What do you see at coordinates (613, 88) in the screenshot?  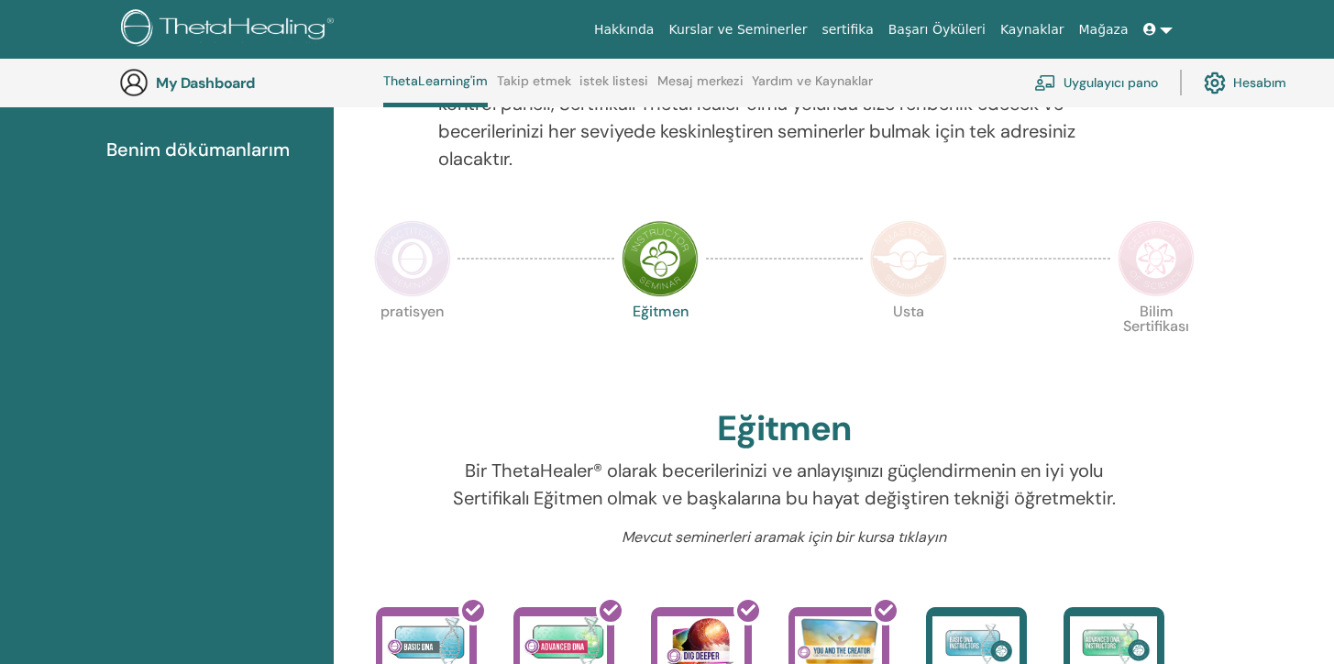 I see `a: istek listesi` at bounding box center [613, 88].